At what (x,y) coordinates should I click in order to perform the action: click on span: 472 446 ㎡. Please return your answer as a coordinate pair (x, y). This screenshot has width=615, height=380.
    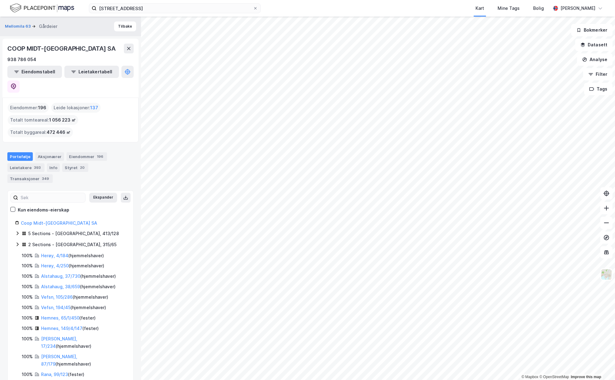
    Looking at the image, I should click on (59, 132).